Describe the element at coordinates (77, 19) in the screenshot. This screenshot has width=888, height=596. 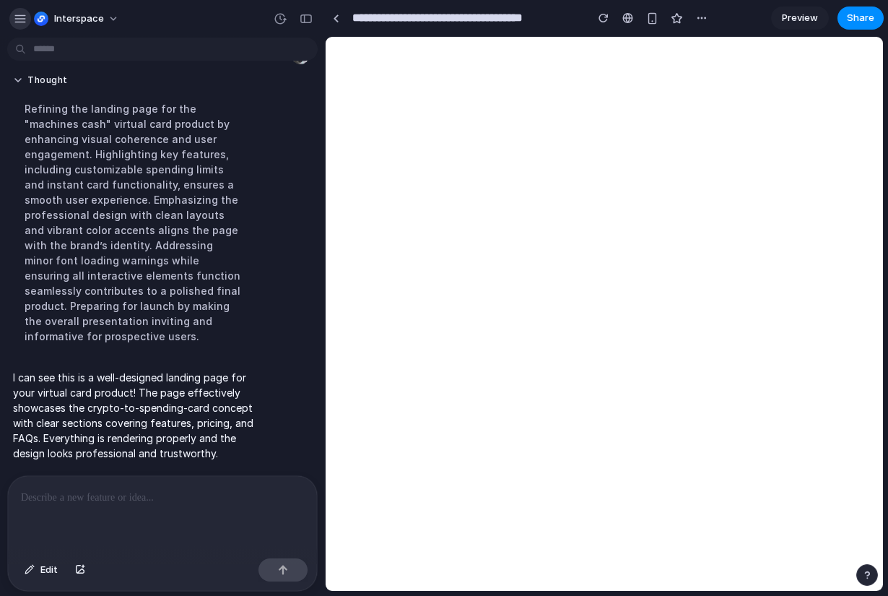
I see `button: Interspace` at that location.